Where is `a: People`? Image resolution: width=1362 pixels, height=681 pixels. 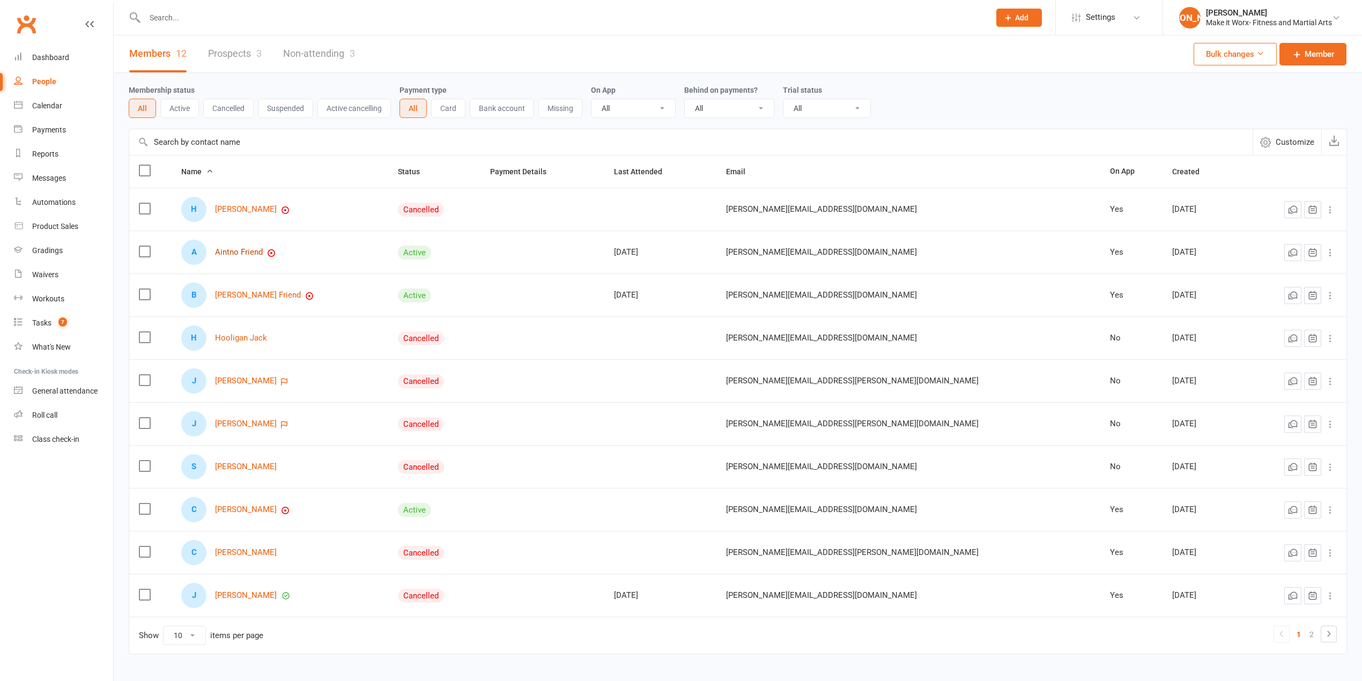
a: People is located at coordinates (63, 81).